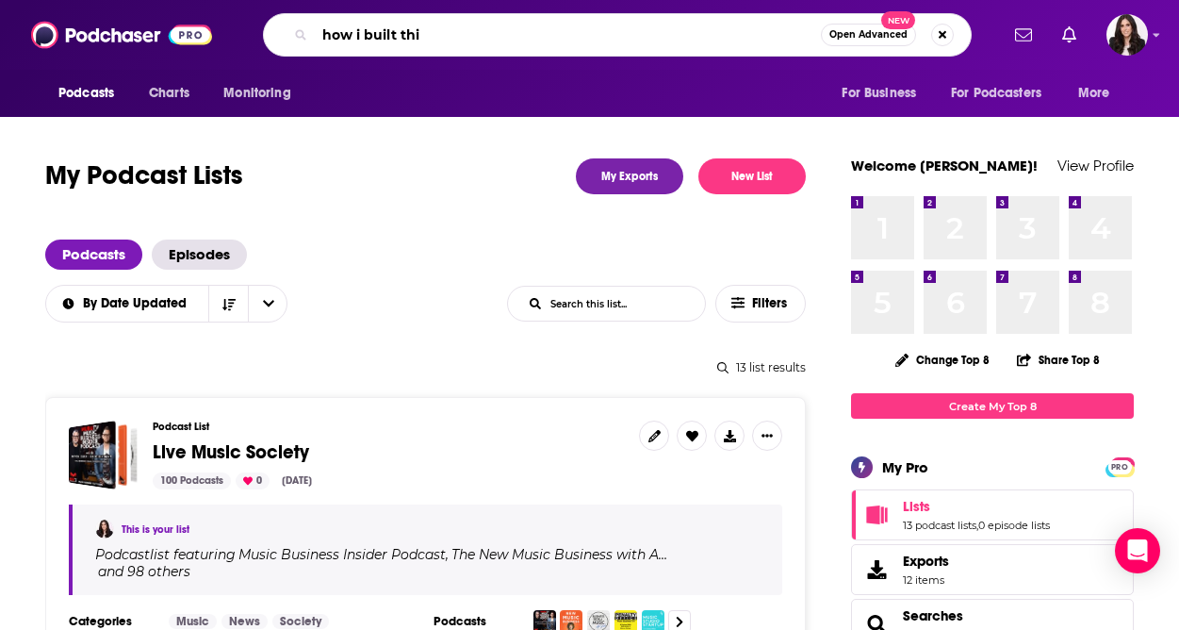  Describe the element at coordinates (253, 481) in the screenshot. I see `div: 0` at that location.